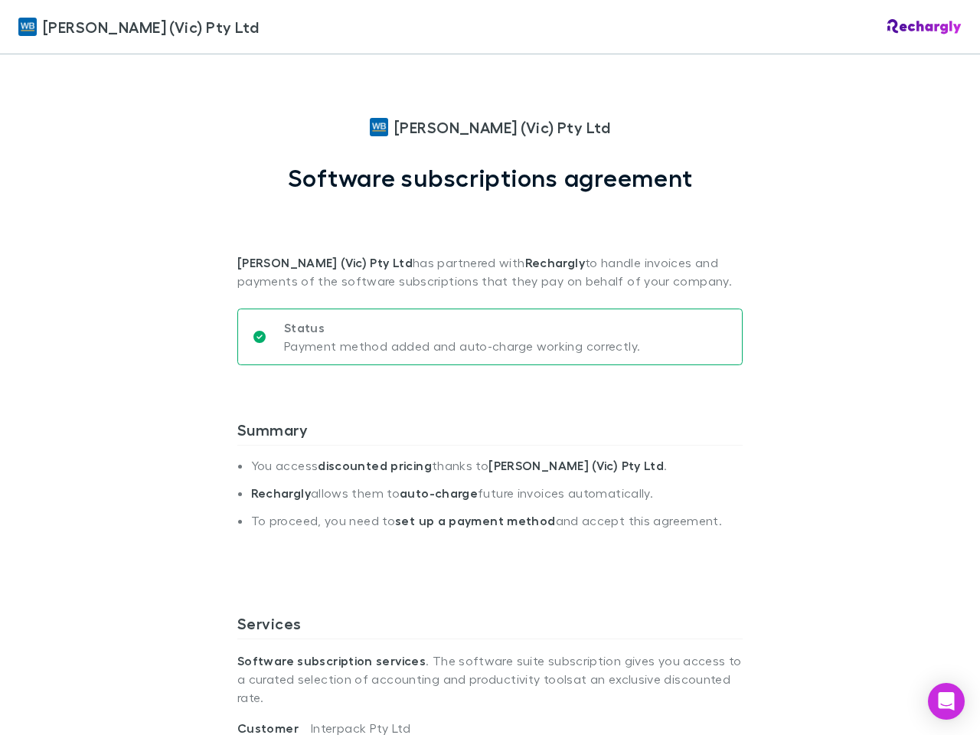 The width and height of the screenshot is (980, 735). I want to click on p: . The software suite subscription gives you access to a curated selection of accounting and produ..., so click(490, 679).